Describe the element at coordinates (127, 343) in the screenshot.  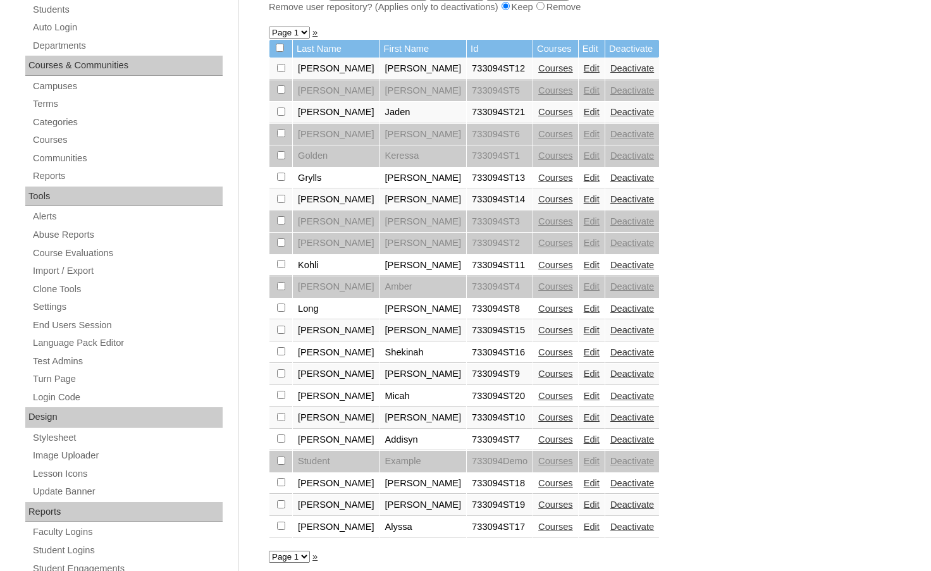
I see `a: Language Pack Editor` at that location.